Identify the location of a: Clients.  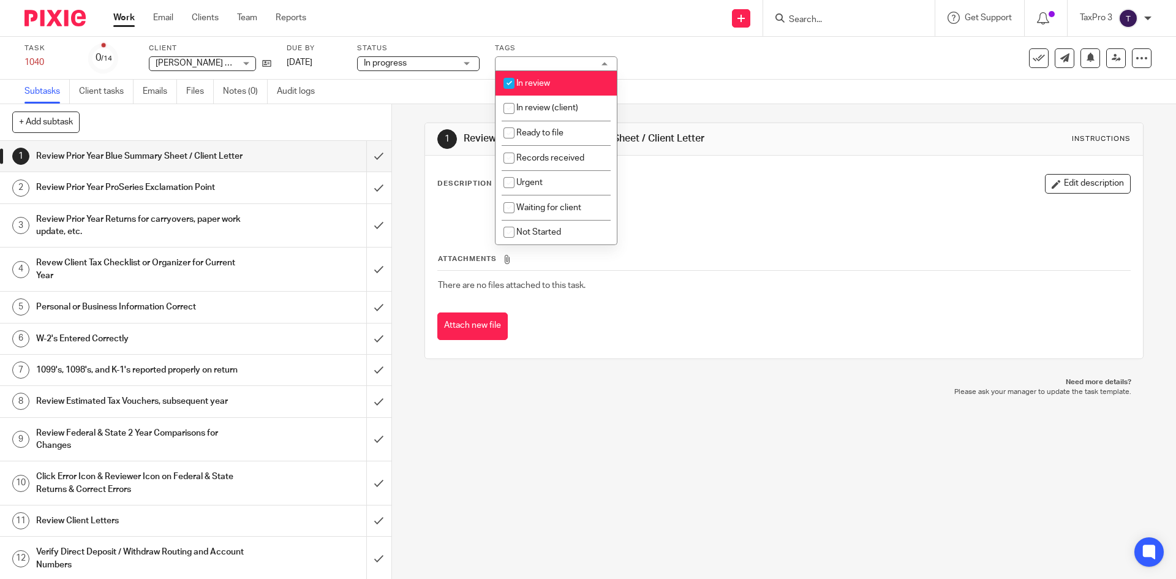
(205, 18).